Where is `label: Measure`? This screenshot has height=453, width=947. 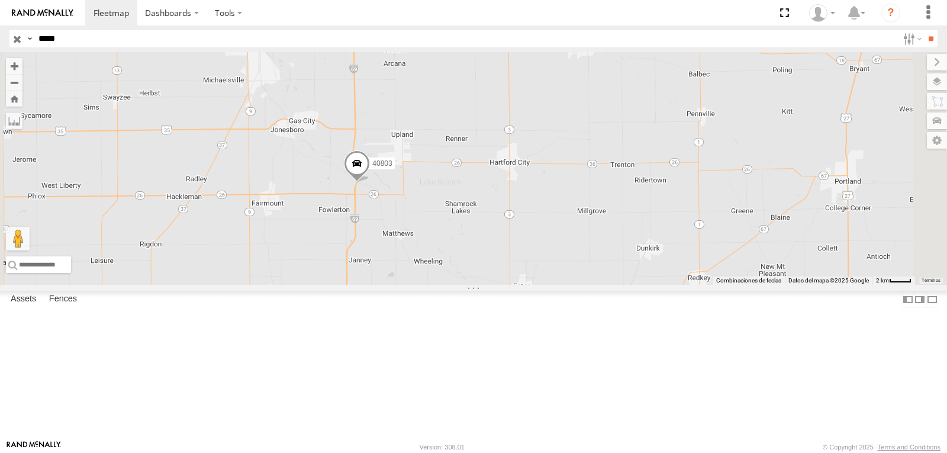
label: Measure is located at coordinates (14, 121).